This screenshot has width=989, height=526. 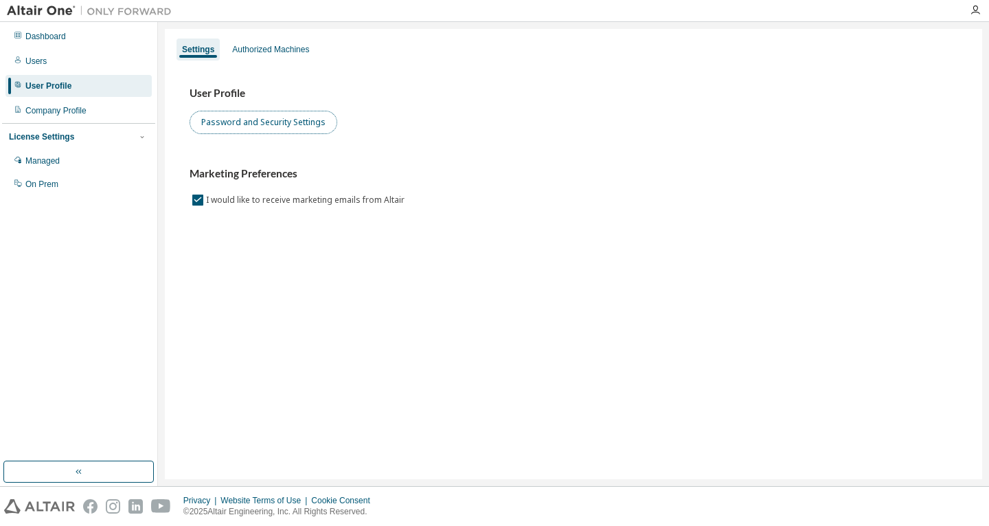 What do you see at coordinates (90, 506) in the screenshot?
I see `img: facebook.svg` at bounding box center [90, 506].